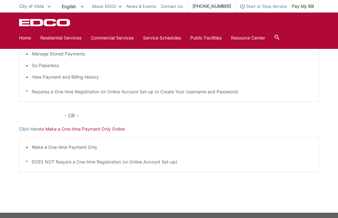 The width and height of the screenshot is (338, 218). Describe the element at coordinates (172, 65) in the screenshot. I see `li: Go Paperless` at that location.